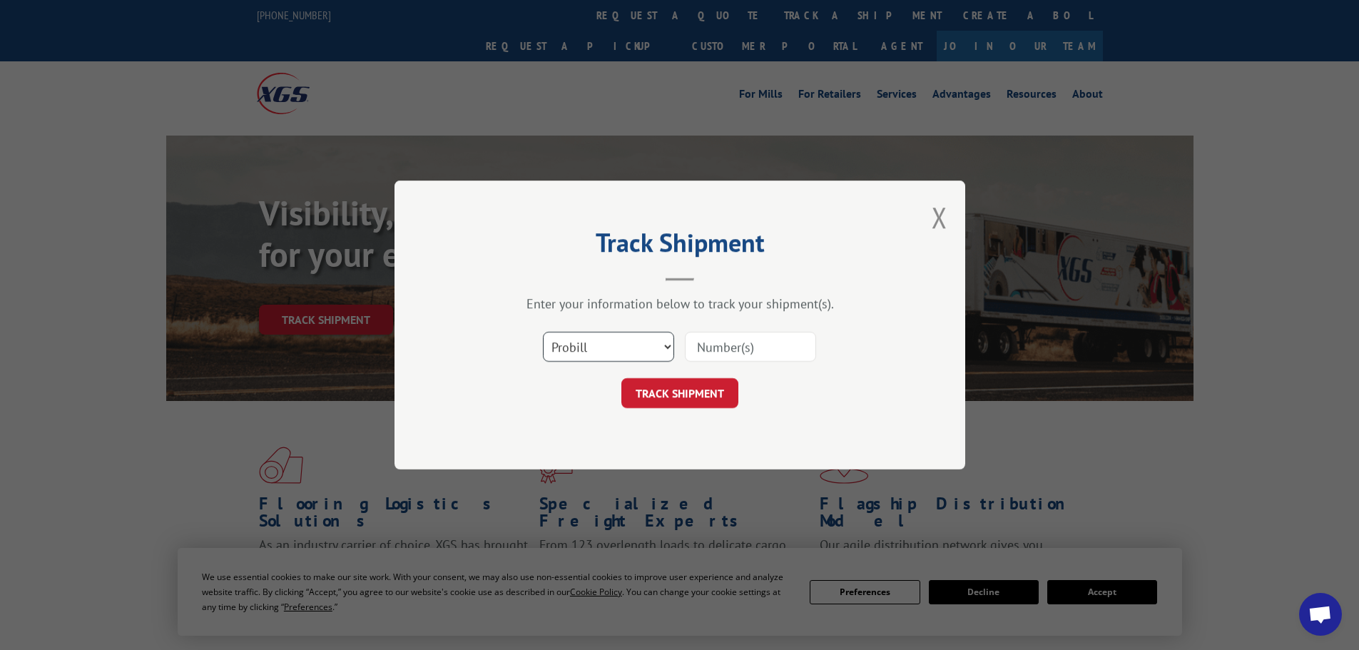 The width and height of the screenshot is (1359, 650). I want to click on a: Open chat, so click(1320, 614).